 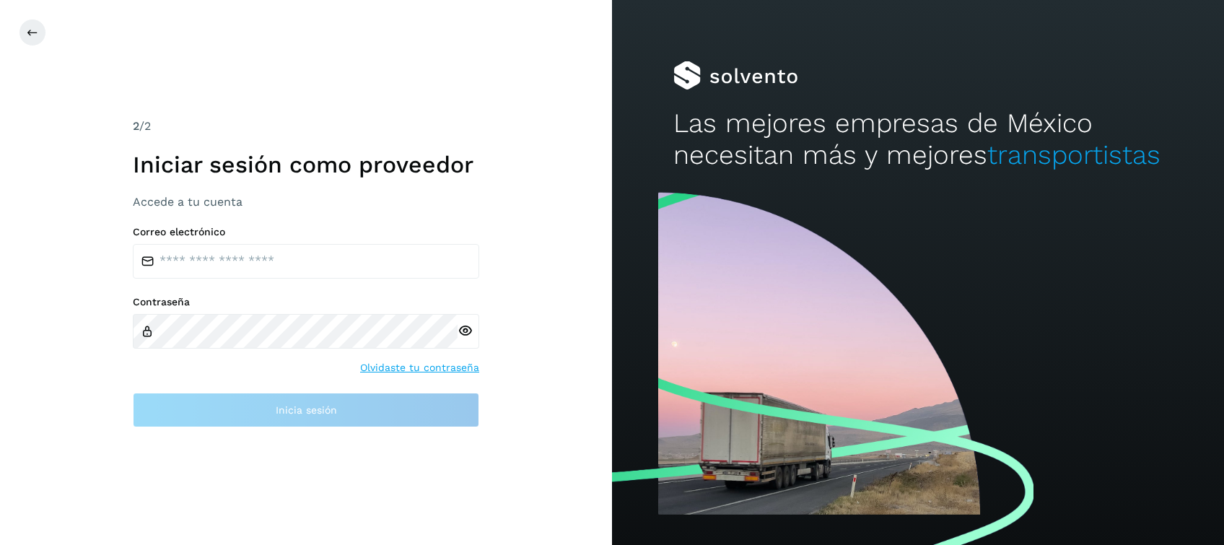 I want to click on h2: Las mejores empresas de México necesitan más y mejores, so click(x=918, y=139).